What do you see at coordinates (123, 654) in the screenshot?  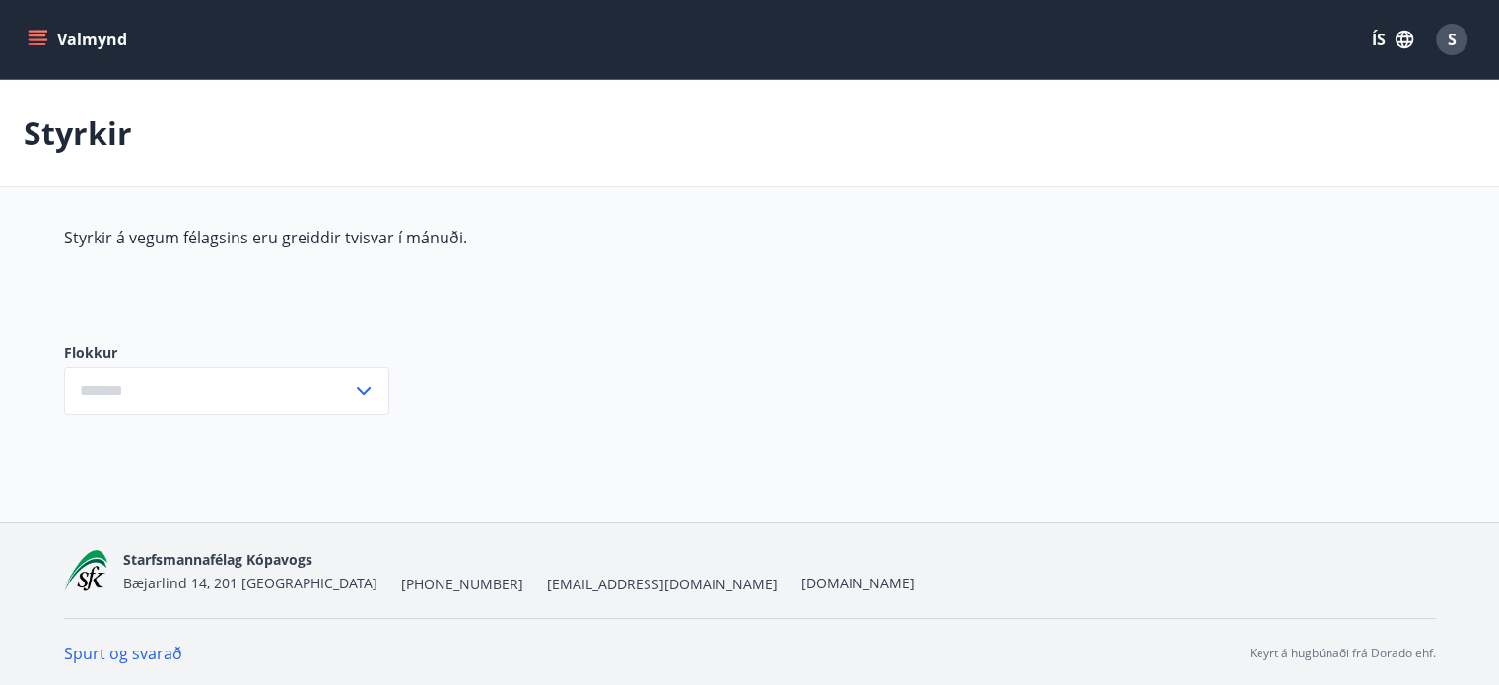 I see `a: Spurt og svarað` at bounding box center [123, 654].